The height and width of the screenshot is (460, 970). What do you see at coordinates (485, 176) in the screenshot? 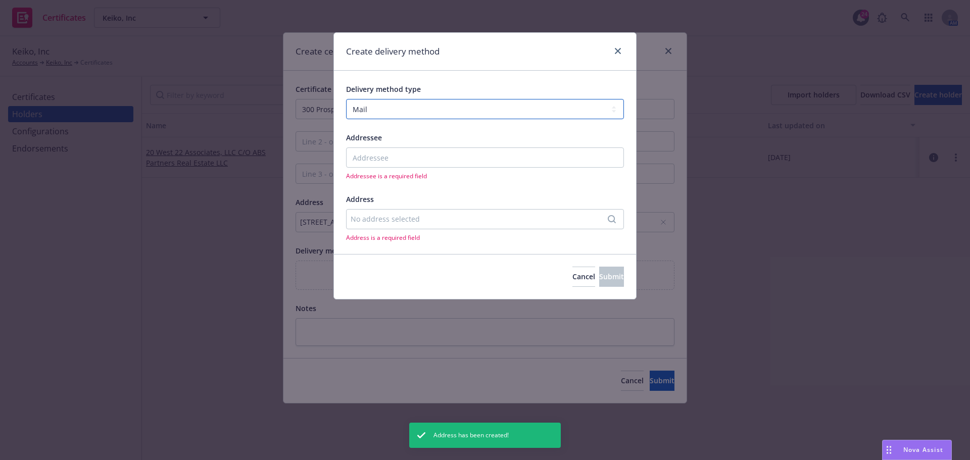
I see `span: Addressee is a required field` at bounding box center [485, 176].